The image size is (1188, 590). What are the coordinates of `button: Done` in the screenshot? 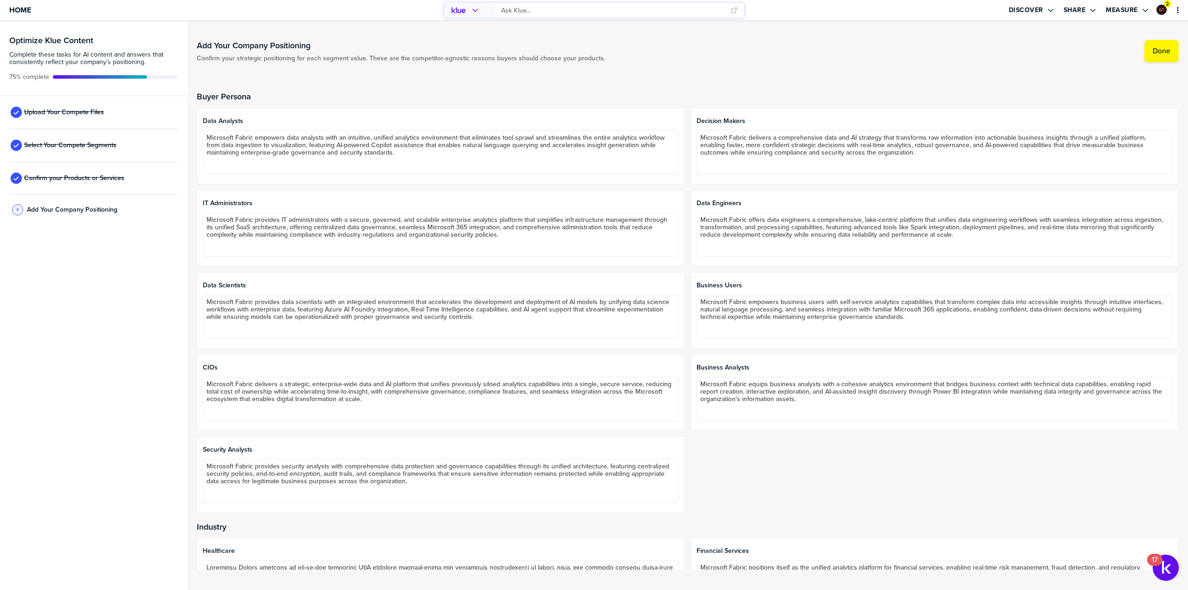 It's located at (1162, 51).